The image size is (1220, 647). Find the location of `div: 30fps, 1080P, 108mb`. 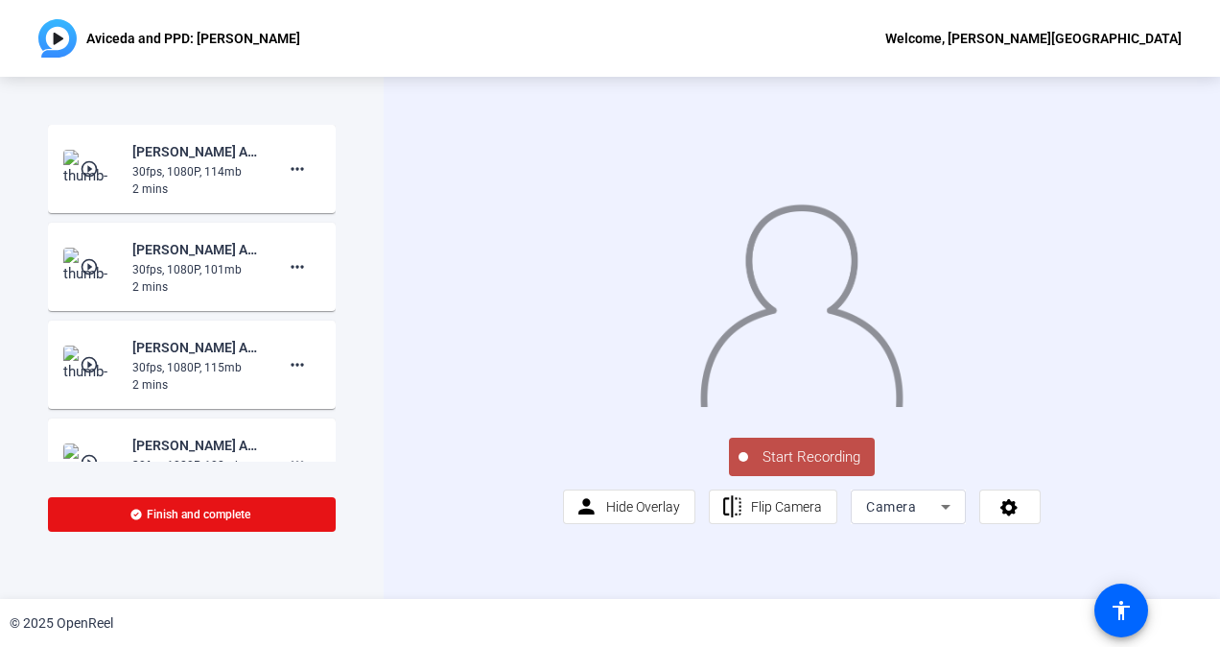

div: 30fps, 1080P, 108mb is located at coordinates (197, 465).